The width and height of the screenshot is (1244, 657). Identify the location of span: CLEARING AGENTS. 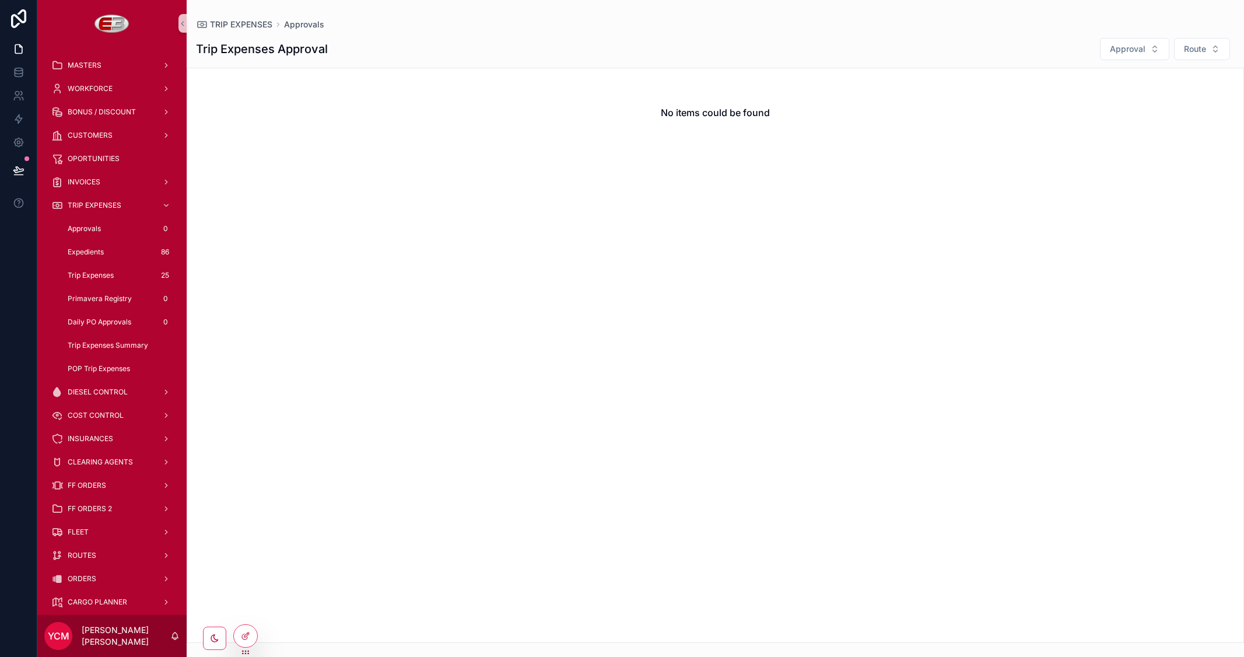
(100, 462).